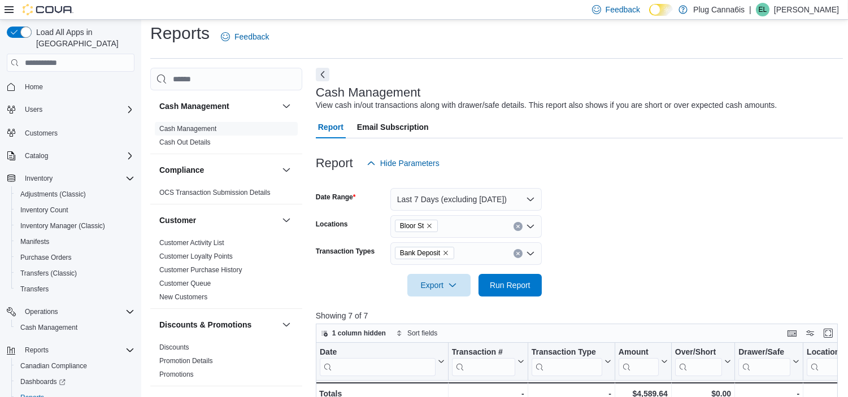  Describe the element at coordinates (196, 257) in the screenshot. I see `span: Customer Loyalty Points` at that location.